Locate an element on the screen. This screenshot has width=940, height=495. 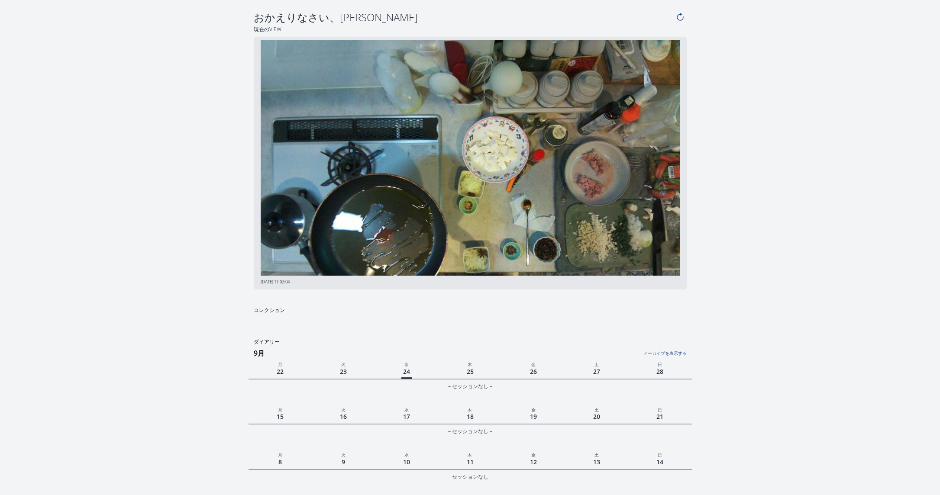
a: アーカイブを表示する is located at coordinates (612, 351).